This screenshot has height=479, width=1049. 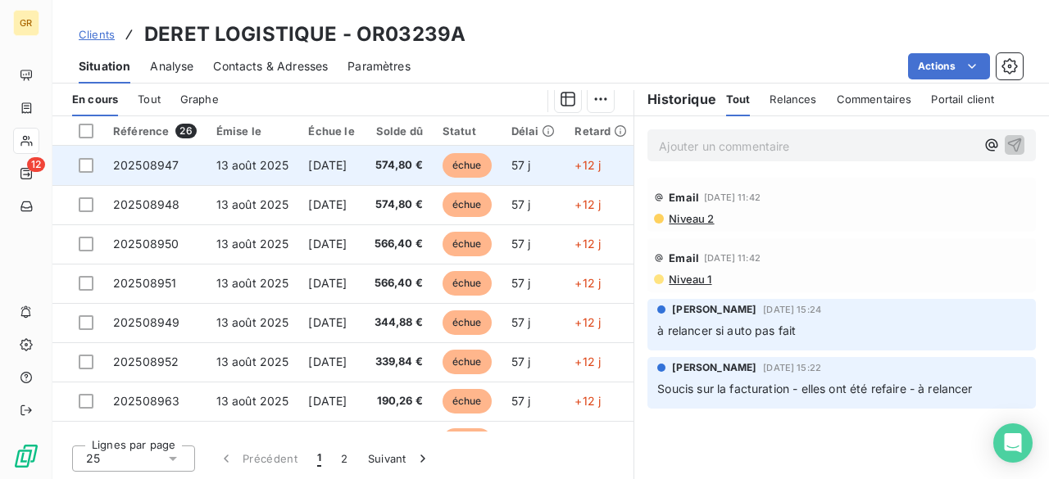 I want to click on span: Niveau 2, so click(x=690, y=219).